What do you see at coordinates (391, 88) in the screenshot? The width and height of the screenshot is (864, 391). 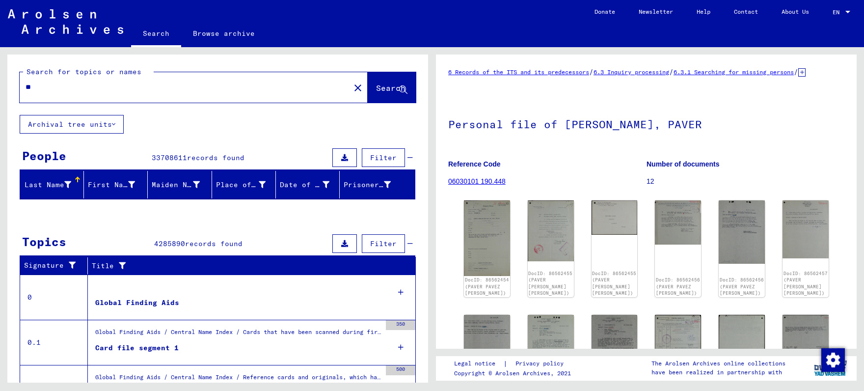 I see `span: Search` at bounding box center [391, 88].